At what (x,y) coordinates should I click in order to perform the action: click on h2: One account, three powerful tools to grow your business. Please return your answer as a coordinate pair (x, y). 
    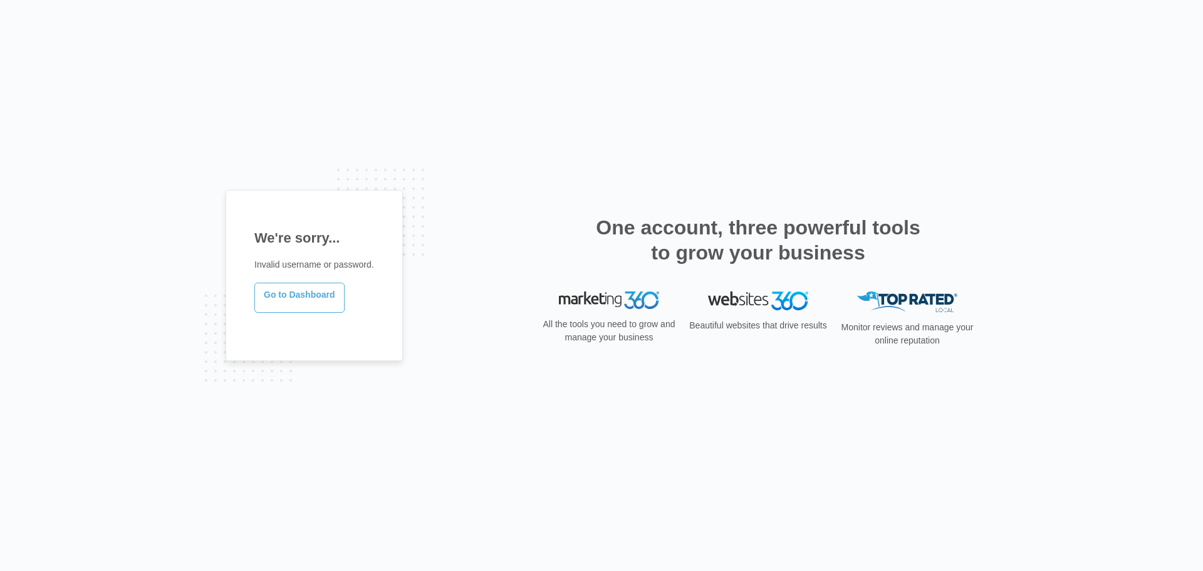
    Looking at the image, I should click on (758, 240).